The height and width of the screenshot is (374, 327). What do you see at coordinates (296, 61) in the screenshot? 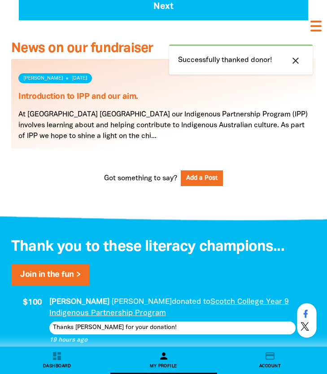
I see `button: close` at bounding box center [296, 61].